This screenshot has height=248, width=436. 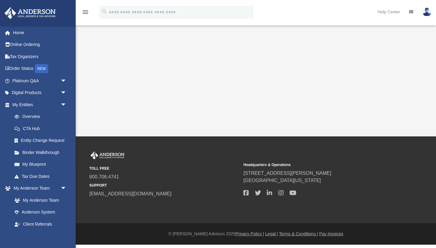 I want to click on a: Online Ordering, so click(x=40, y=45).